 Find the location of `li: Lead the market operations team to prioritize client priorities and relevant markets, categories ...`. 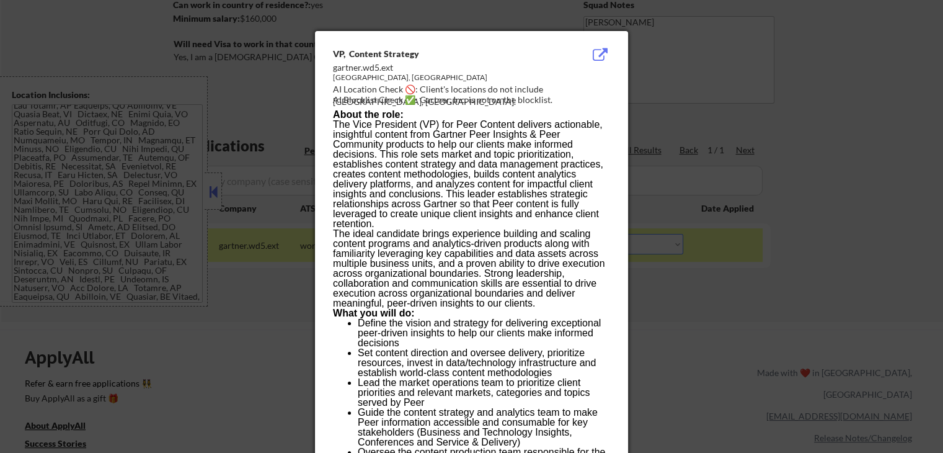

li: Lead the market operations team to prioritize client priorities and relevant markets, categories ... is located at coordinates (484, 392).